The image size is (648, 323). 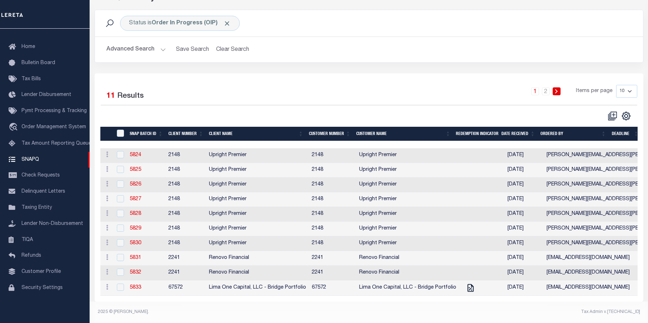 What do you see at coordinates (46, 95) in the screenshot?
I see `span: Lender Disbursement` at bounding box center [46, 95].